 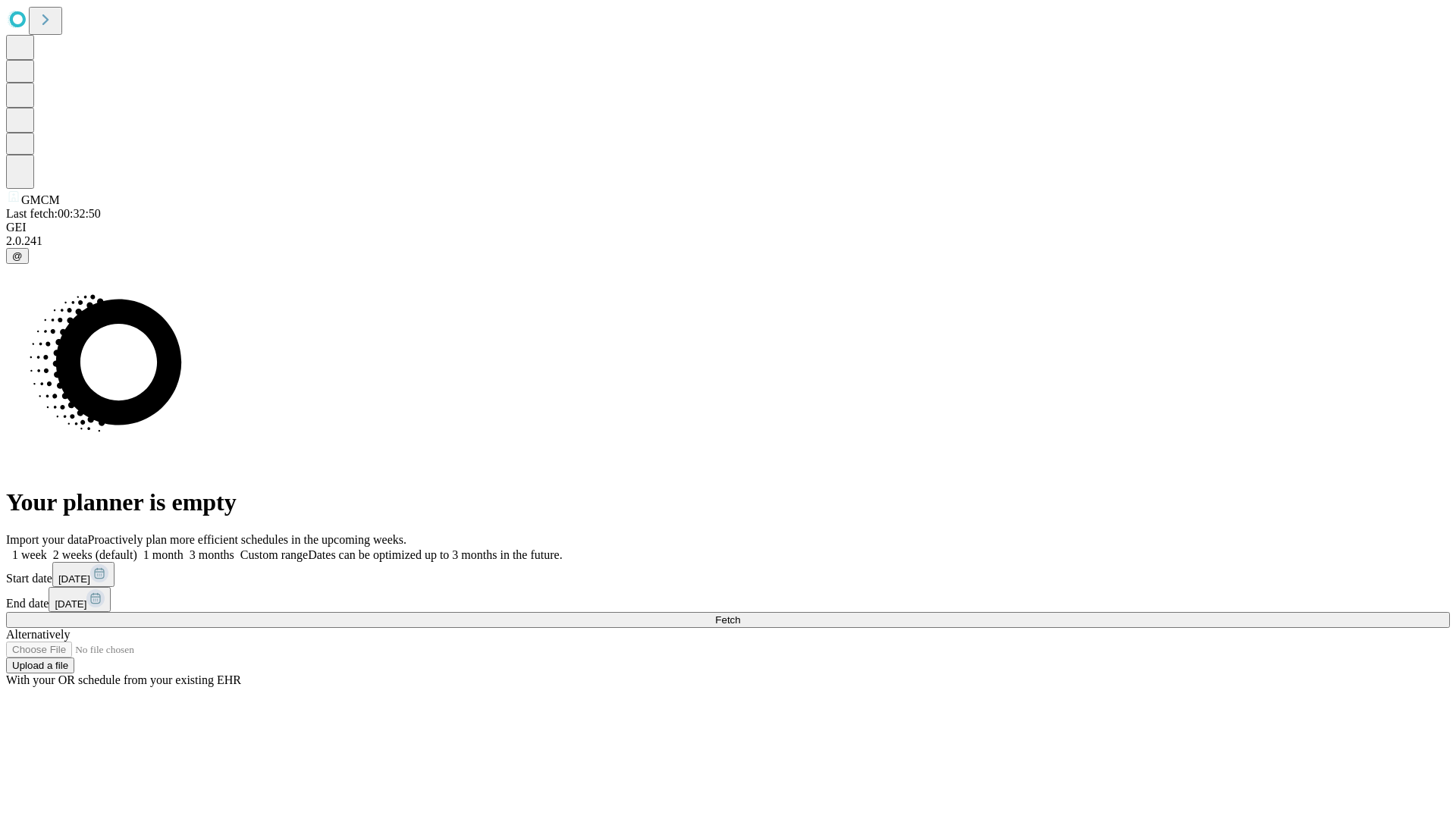 What do you see at coordinates (30, 554) in the screenshot?
I see `span: 1 week` at bounding box center [30, 554].